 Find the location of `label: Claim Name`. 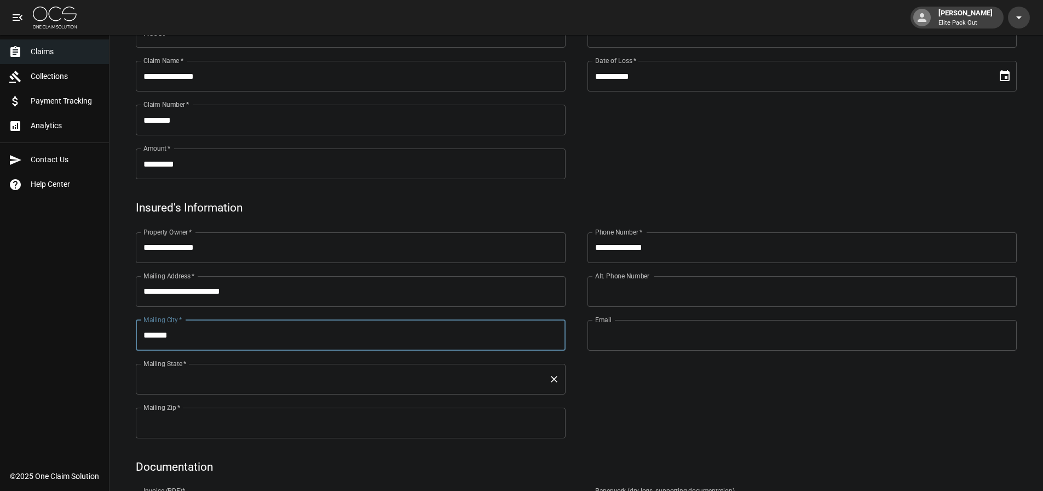

label: Claim Name is located at coordinates (163, 60).